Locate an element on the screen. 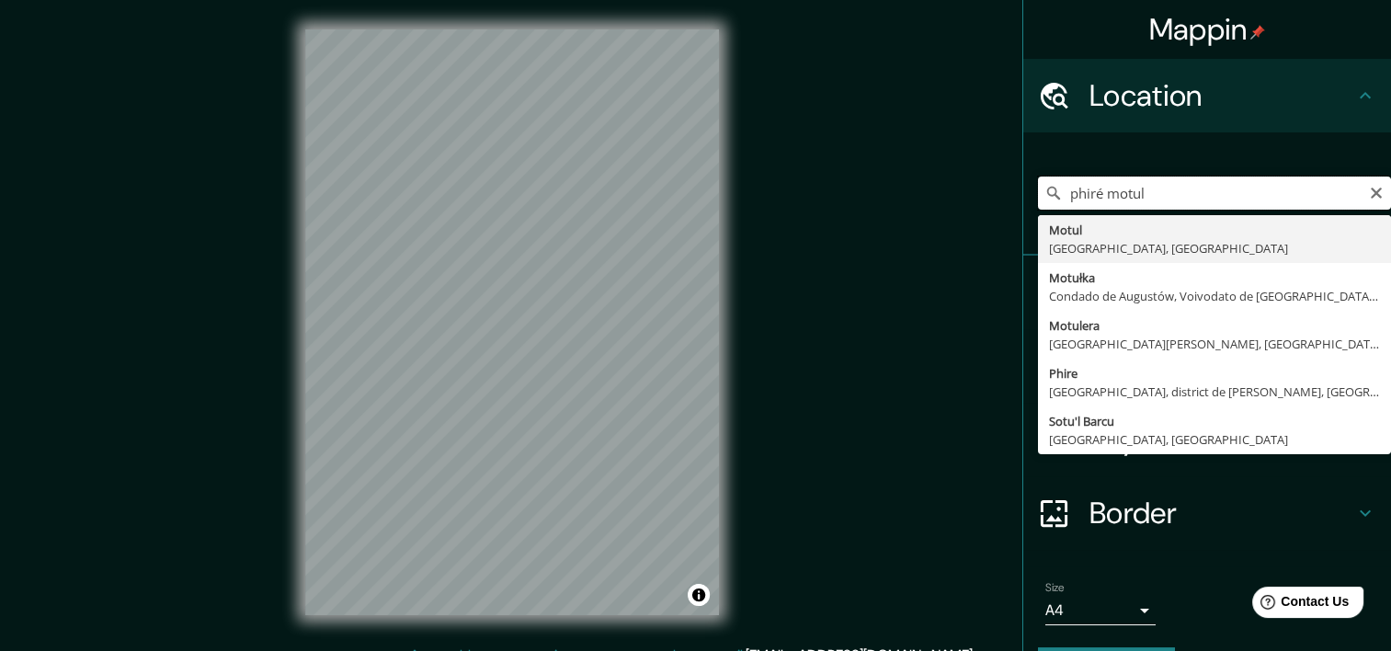  div: Motul is located at coordinates (1214, 230).